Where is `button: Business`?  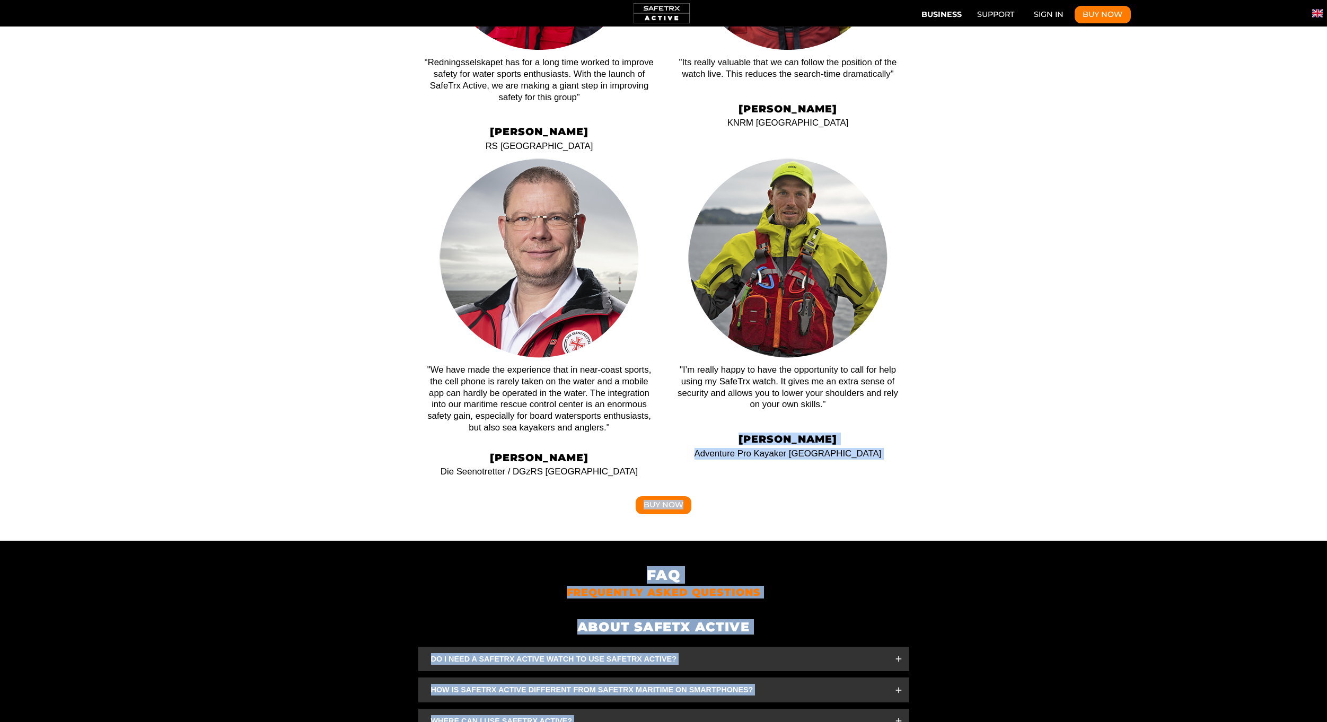
button: Business is located at coordinates (942, 13).